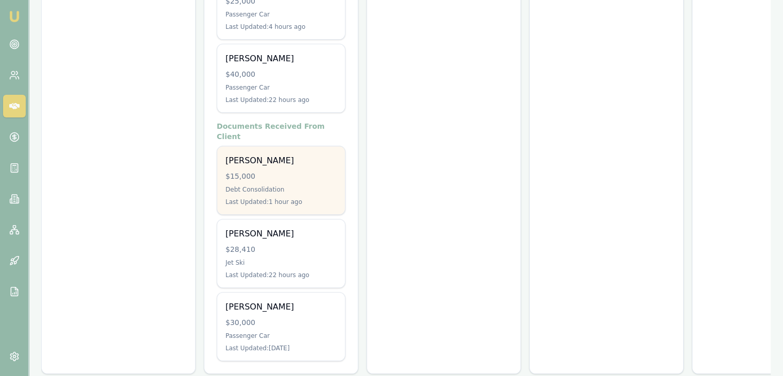 Image resolution: width=783 pixels, height=376 pixels. What do you see at coordinates (281, 202) in the screenshot?
I see `div: Last Updated: 1 hour ago` at bounding box center [281, 202].